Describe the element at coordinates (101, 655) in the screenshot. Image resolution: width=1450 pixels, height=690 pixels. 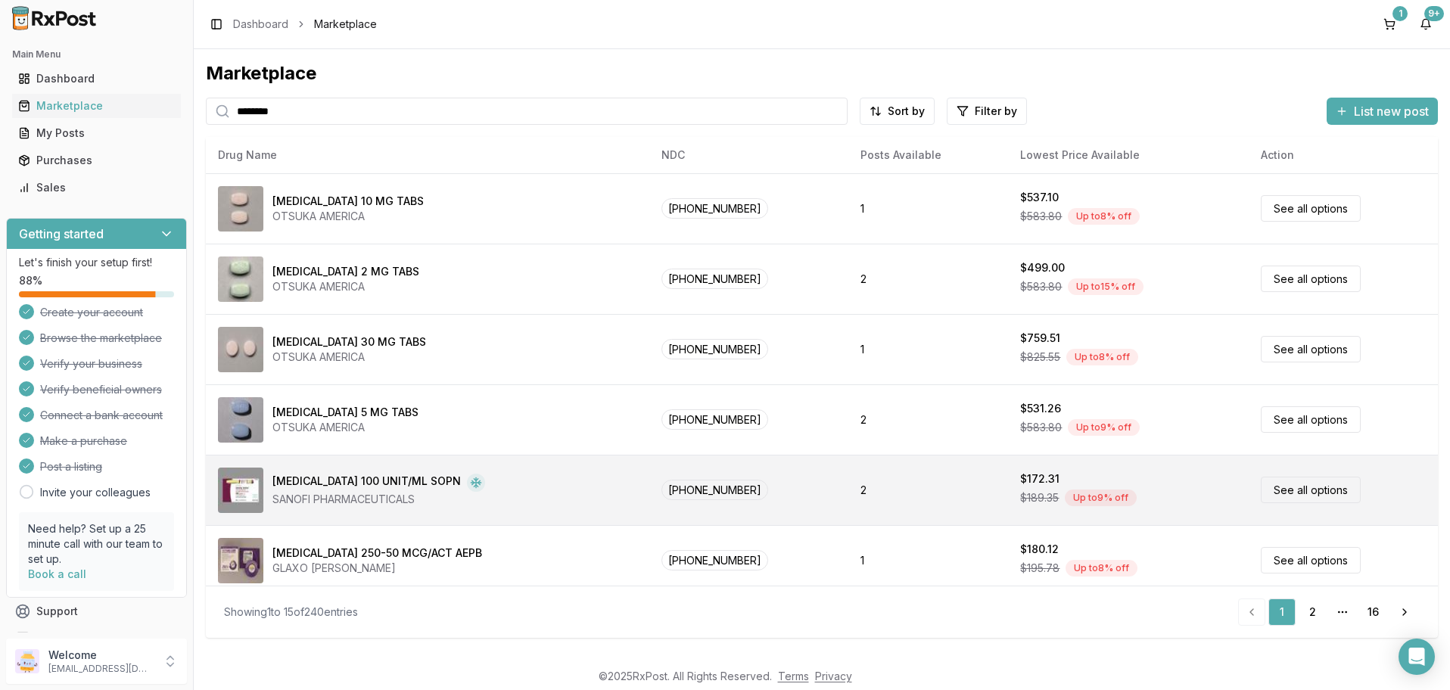
I see `p: Welcome` at that location.